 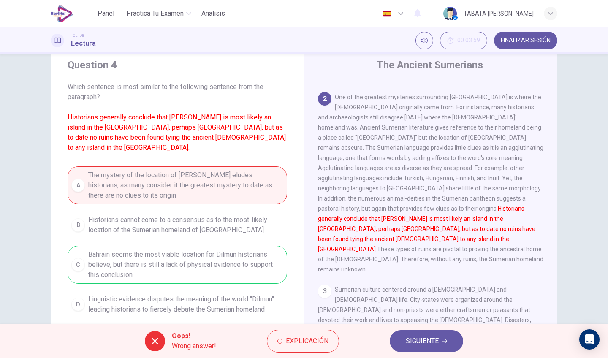 I want to click on span: Wrong answer!, so click(x=194, y=346).